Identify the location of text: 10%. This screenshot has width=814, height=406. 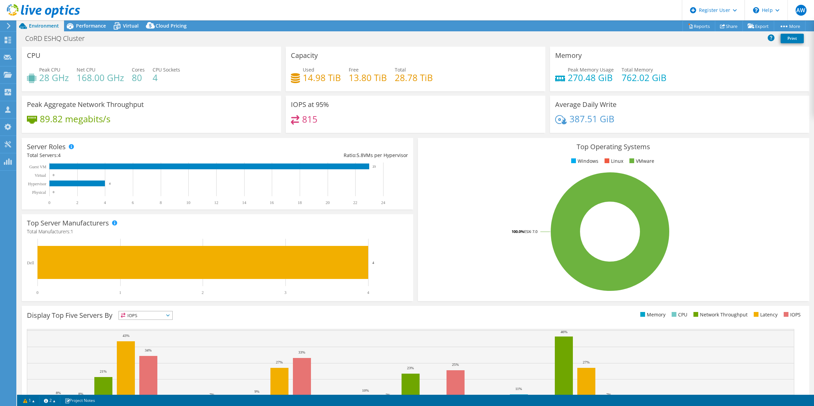
(365, 390).